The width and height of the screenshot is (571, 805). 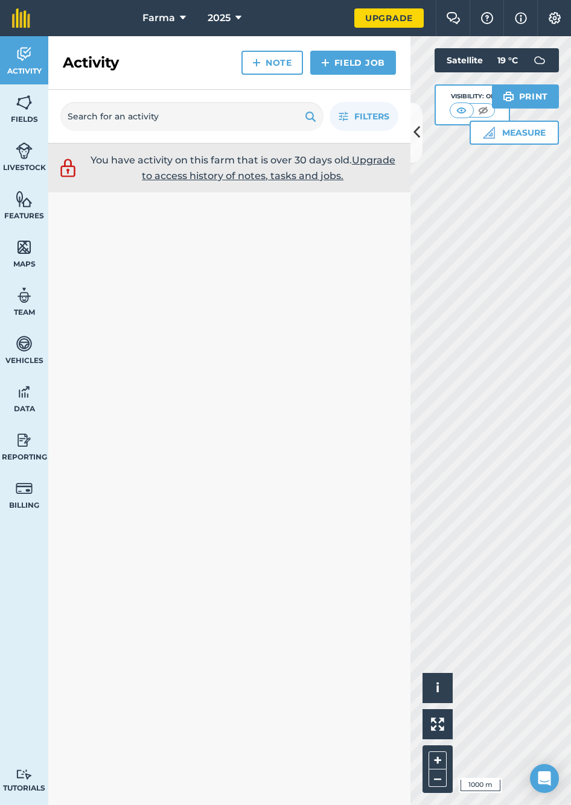 What do you see at coordinates (492, 60) in the screenshot?
I see `button: Satellite (Azure)` at bounding box center [492, 60].